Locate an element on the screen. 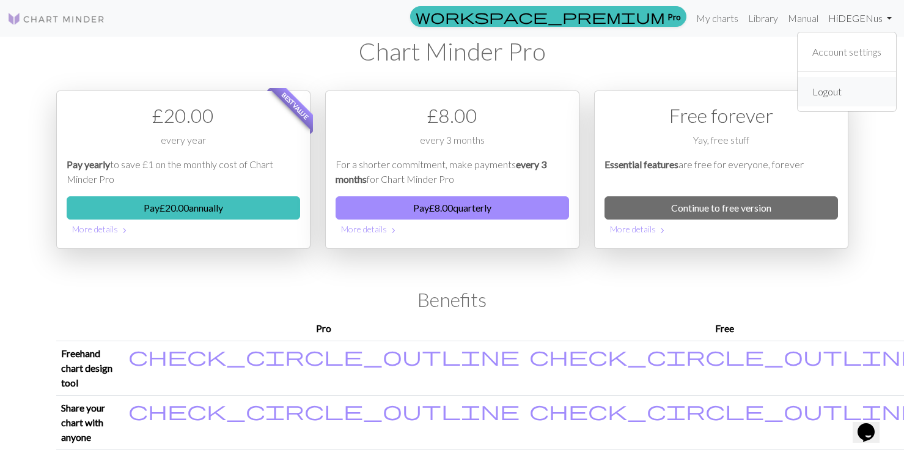  a: Library is located at coordinates (763, 18).